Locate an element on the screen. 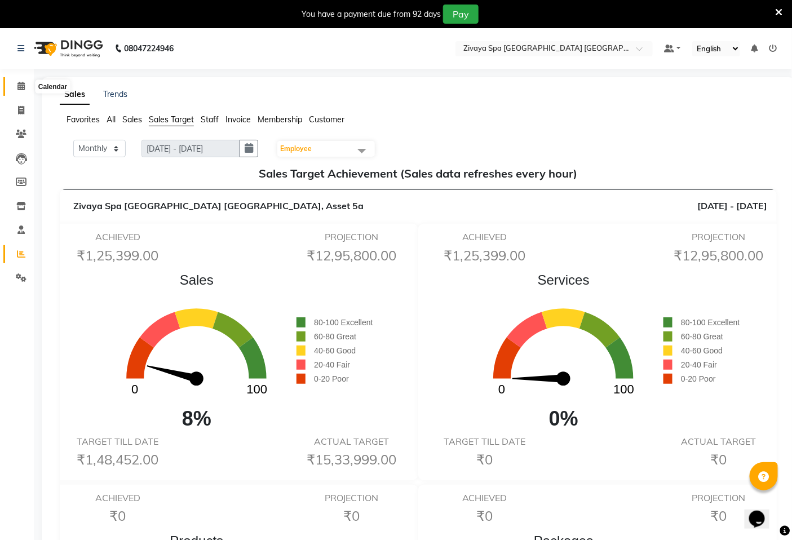 The height and width of the screenshot is (540, 792). h5: Sales Target Achievement (Sales data refreshes every hour) is located at coordinates (418, 174).